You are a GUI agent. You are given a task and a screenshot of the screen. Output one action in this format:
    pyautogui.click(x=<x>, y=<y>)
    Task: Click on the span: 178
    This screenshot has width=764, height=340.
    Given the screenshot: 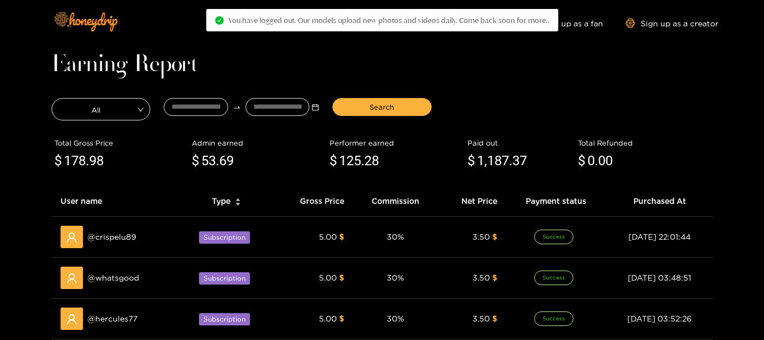 What is the action you would take?
    pyautogui.click(x=75, y=161)
    